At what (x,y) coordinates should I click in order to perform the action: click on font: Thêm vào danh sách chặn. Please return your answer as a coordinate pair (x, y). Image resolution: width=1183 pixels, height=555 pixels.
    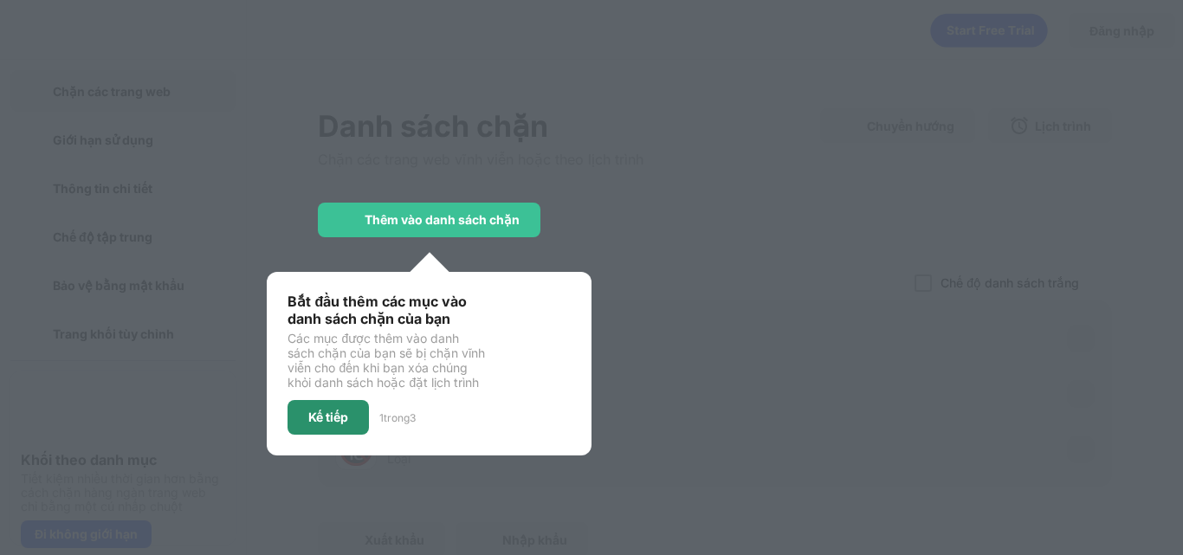
    Looking at the image, I should click on (442, 219).